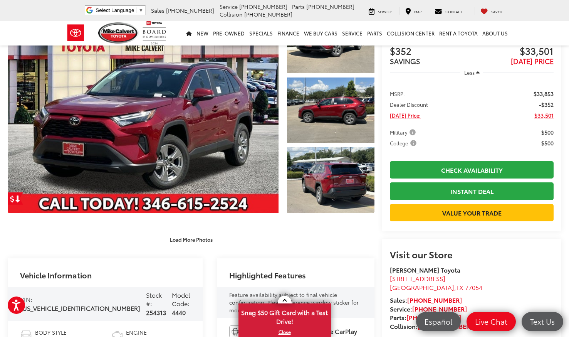  Describe the element at coordinates (57, 332) in the screenshot. I see `span: Body Style` at that location.